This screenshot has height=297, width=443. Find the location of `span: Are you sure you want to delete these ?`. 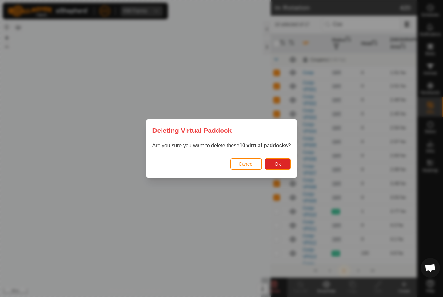

span: Are you sure you want to delete these ? is located at coordinates (221, 145).